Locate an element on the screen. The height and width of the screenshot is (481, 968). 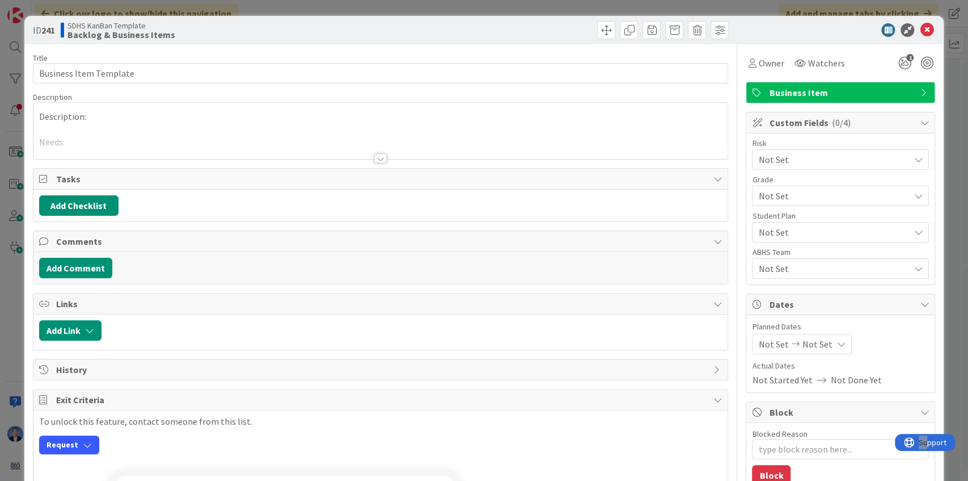
span: Support is located at coordinates (37, 9).